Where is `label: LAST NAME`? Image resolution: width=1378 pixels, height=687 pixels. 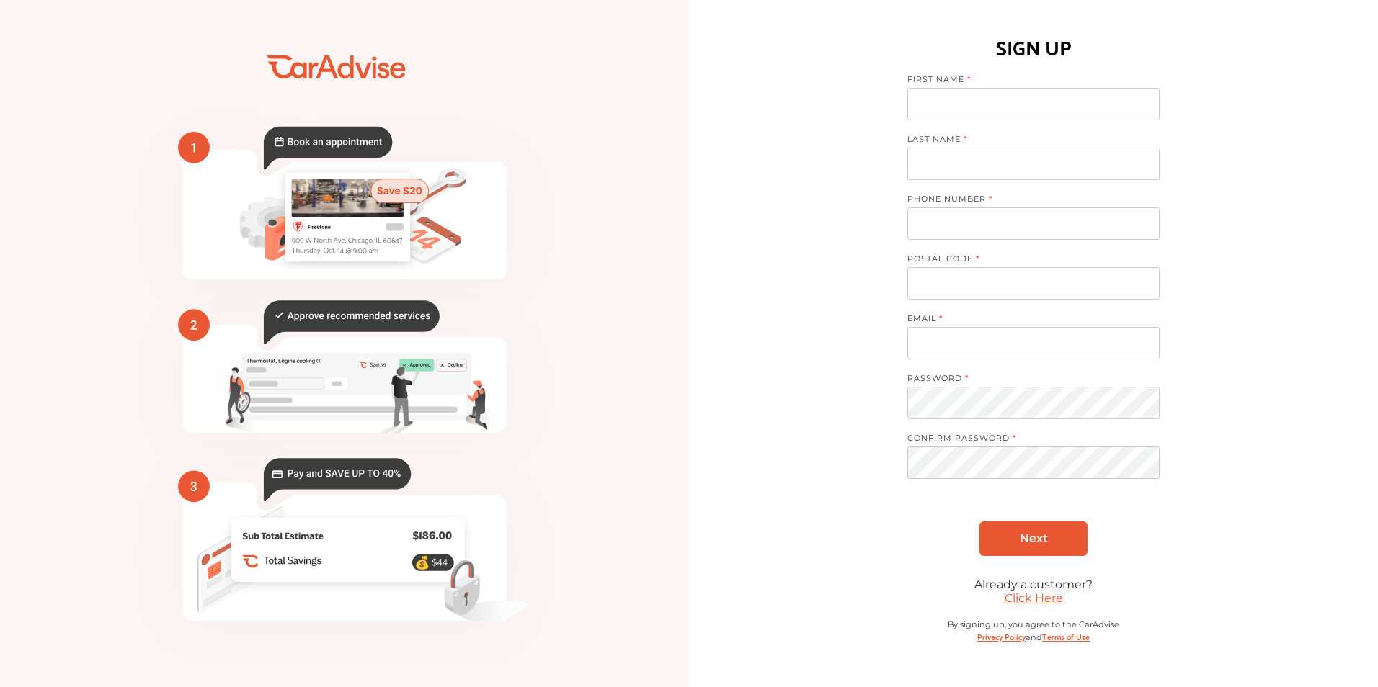
label: LAST NAME is located at coordinates (1026, 141).